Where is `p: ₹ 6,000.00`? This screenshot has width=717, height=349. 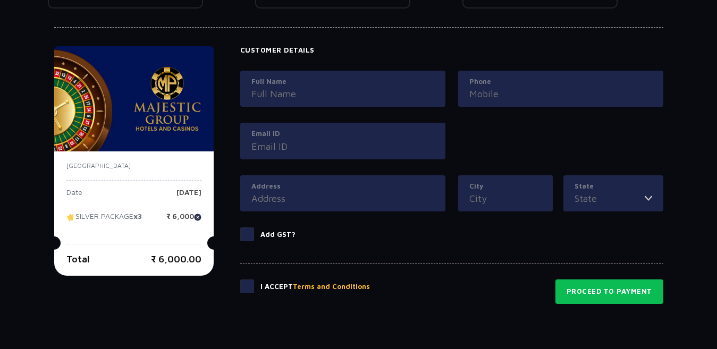 p: ₹ 6,000.00 is located at coordinates (176, 259).